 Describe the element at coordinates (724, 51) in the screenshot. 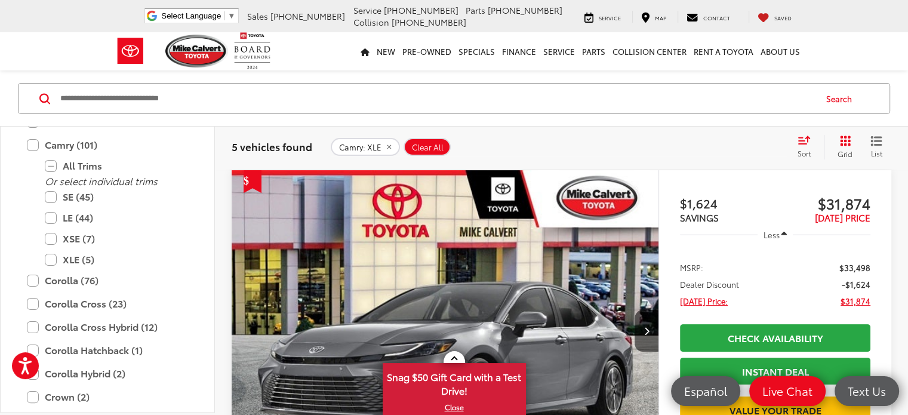

I see `a: Rent a Toyota` at that location.